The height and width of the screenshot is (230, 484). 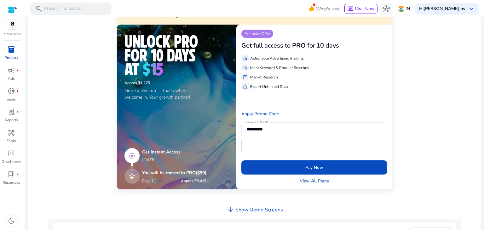 I want to click on span: campaign, so click(x=11, y=70).